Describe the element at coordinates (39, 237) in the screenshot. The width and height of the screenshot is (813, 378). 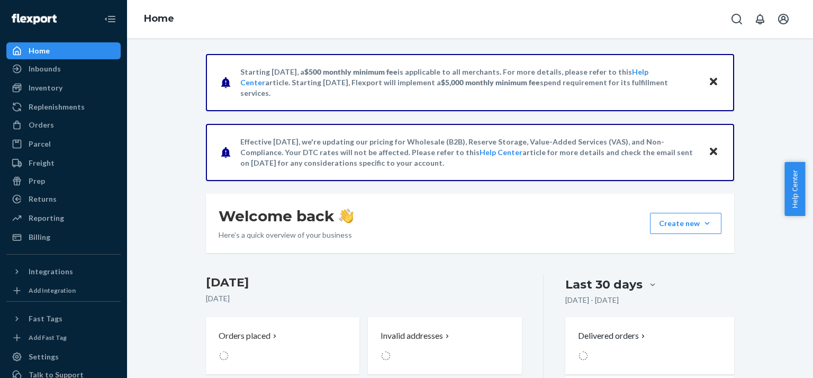
I see `div: Billing` at that location.